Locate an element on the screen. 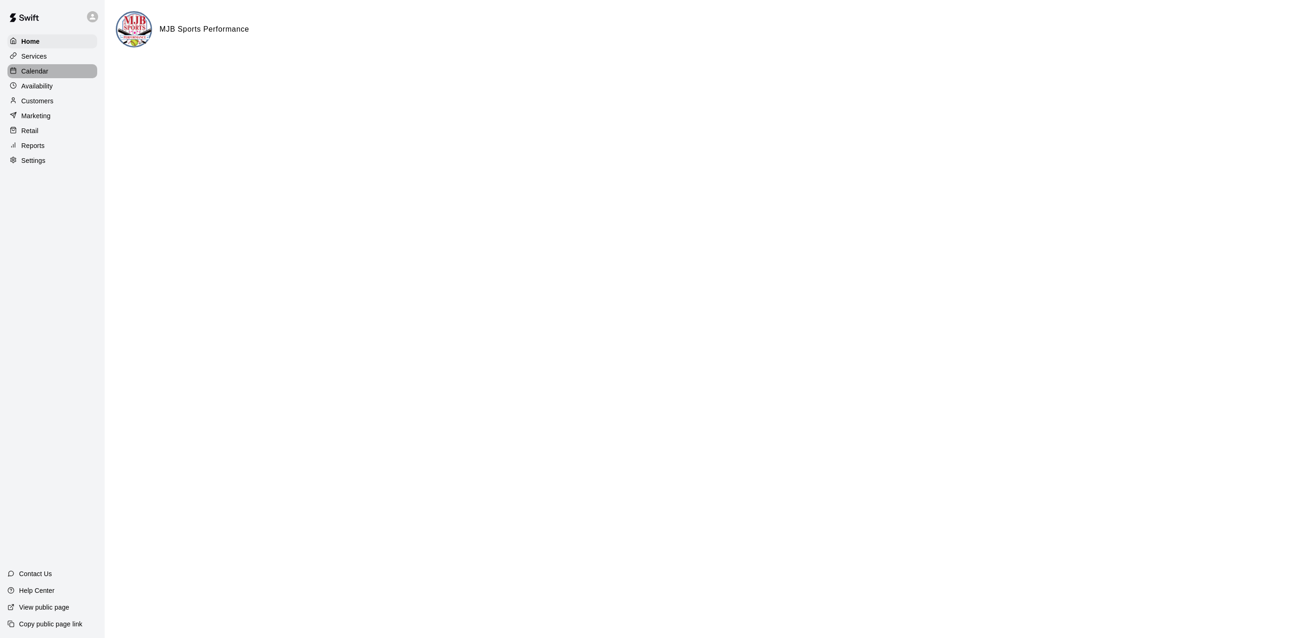 This screenshot has width=1309, height=638. p: Contact Us is located at coordinates (35, 574).